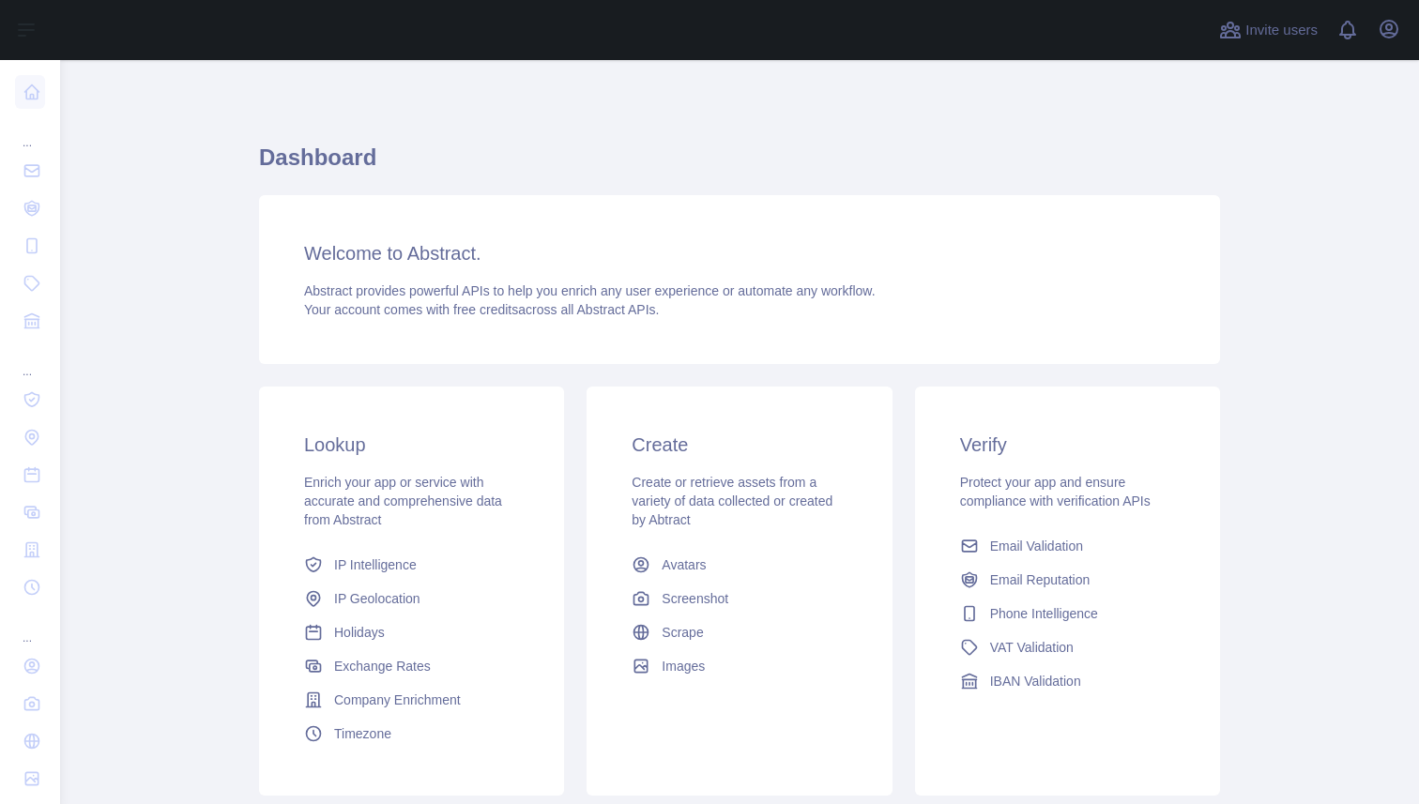  I want to click on a: Images, so click(739, 666).